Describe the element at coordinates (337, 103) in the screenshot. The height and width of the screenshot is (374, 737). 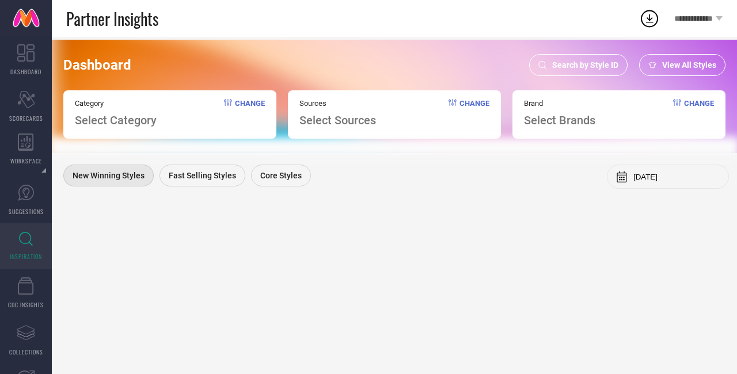
I see `span: Sources` at that location.